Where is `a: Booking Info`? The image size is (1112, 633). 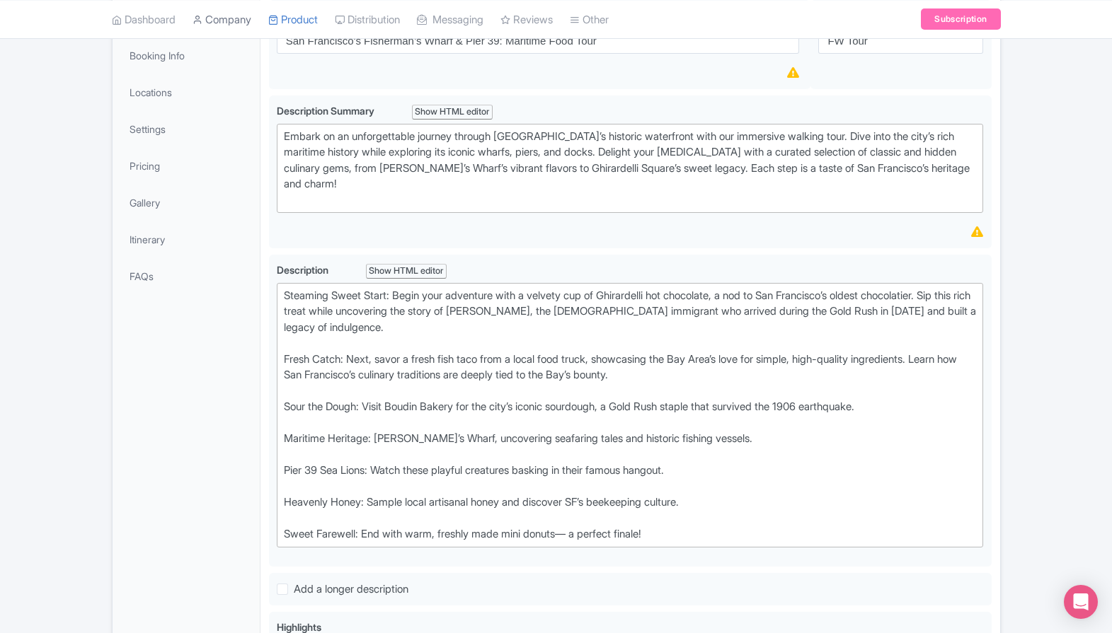
a: Booking Info is located at coordinates (186, 55).